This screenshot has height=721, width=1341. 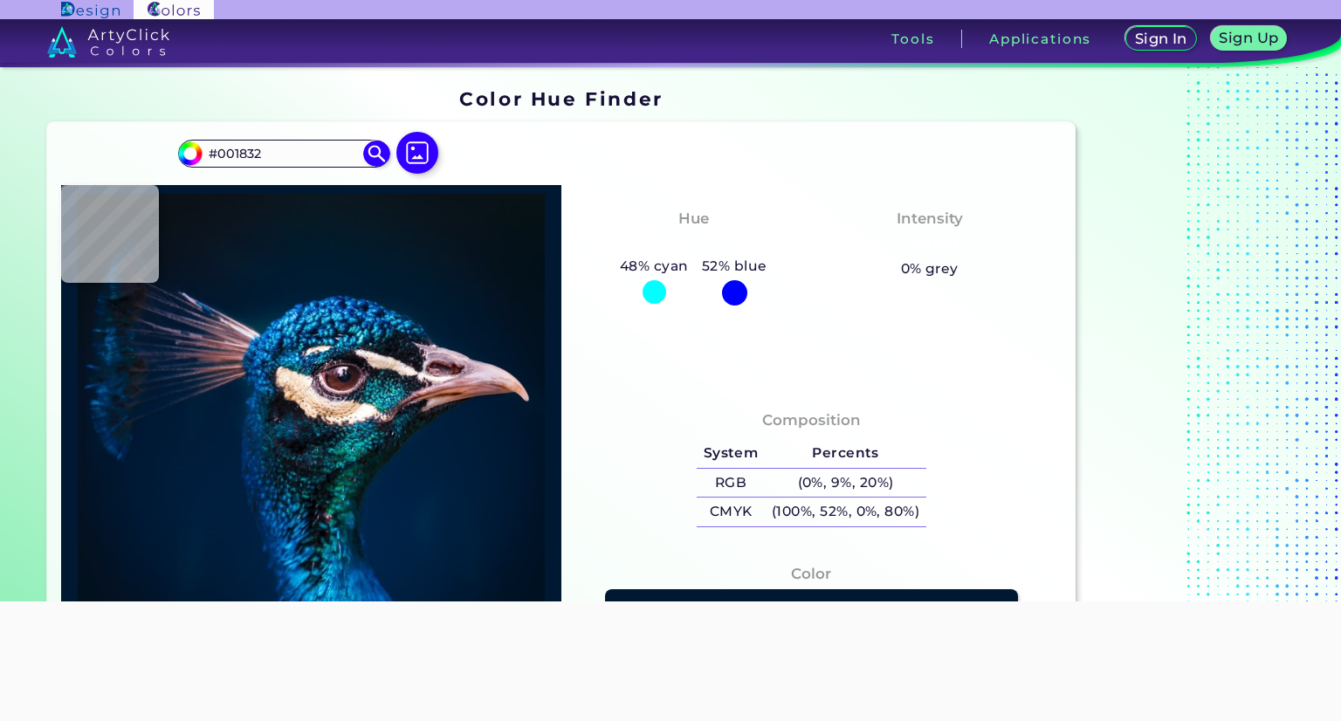 What do you see at coordinates (811, 574) in the screenshot?
I see `h4: Color` at bounding box center [811, 574].